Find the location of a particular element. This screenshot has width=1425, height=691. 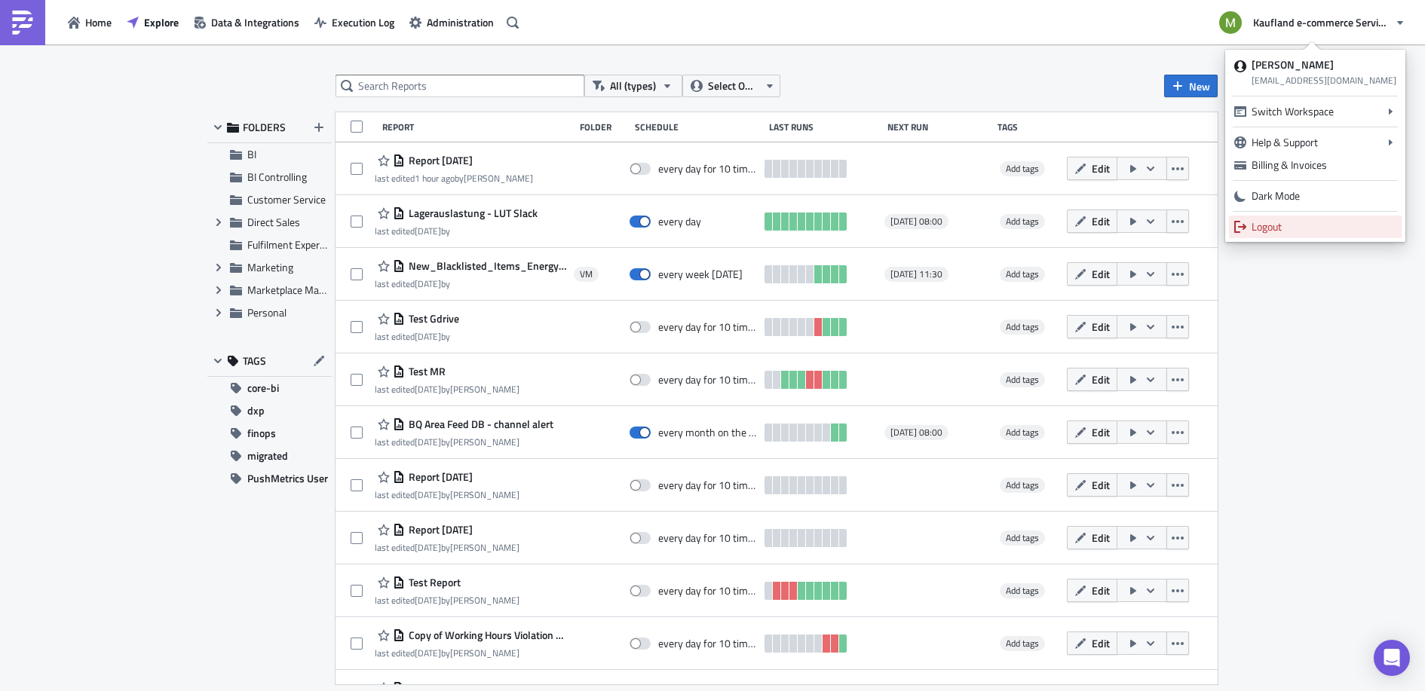

span: BI is located at coordinates (252, 154).